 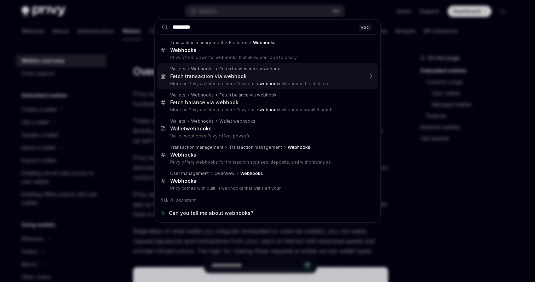 I want to click on p: Privy comes with built in webhooks that will alert your, so click(x=267, y=189).